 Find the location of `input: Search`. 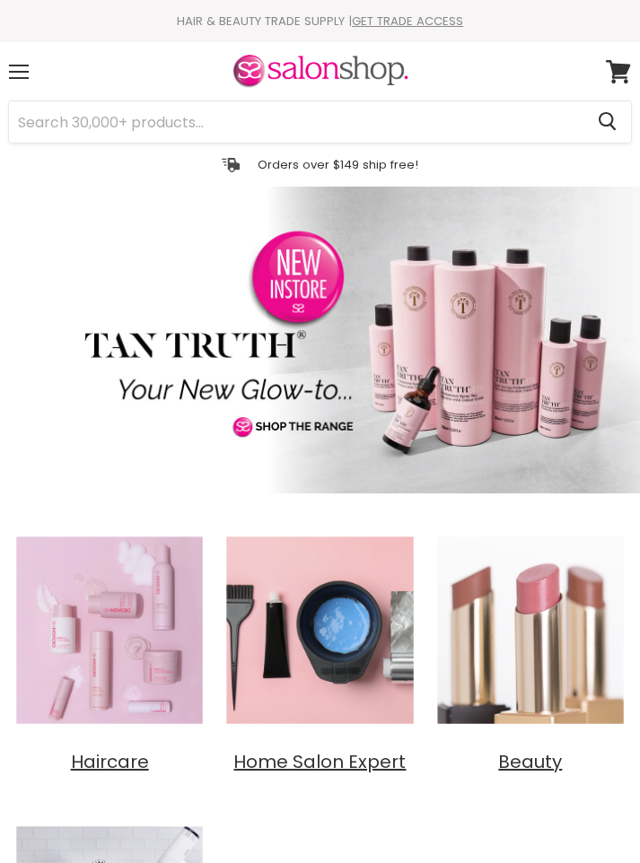

input: Search is located at coordinates (296, 122).